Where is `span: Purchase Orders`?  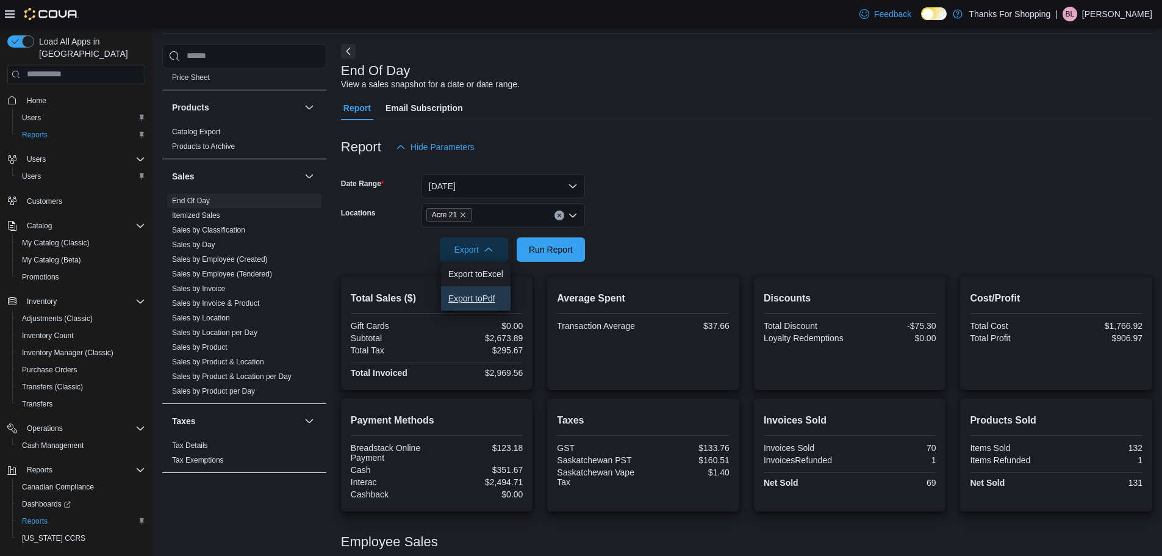
span: Purchase Orders is located at coordinates (49, 370).